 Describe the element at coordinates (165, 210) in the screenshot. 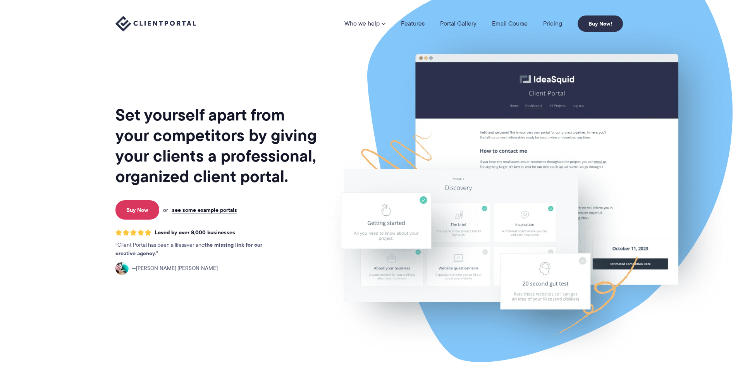

I see `span: or` at that location.